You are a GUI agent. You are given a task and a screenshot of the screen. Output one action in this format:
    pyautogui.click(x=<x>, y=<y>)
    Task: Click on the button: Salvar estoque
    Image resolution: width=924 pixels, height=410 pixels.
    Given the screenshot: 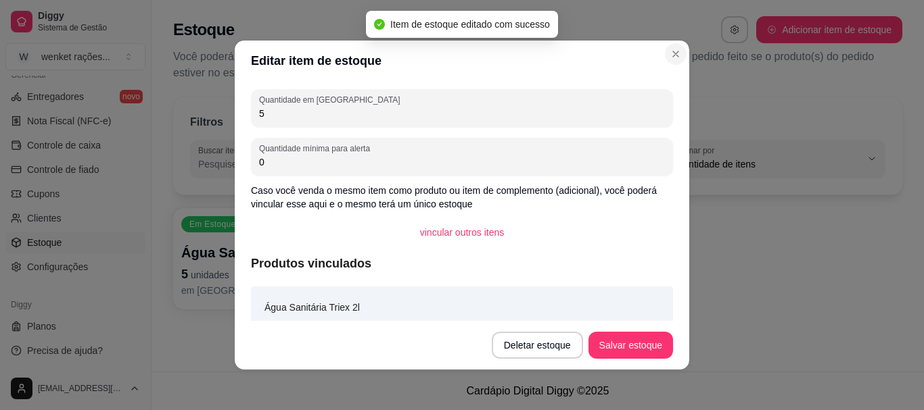 What is the action you would take?
    pyautogui.click(x=630, y=345)
    